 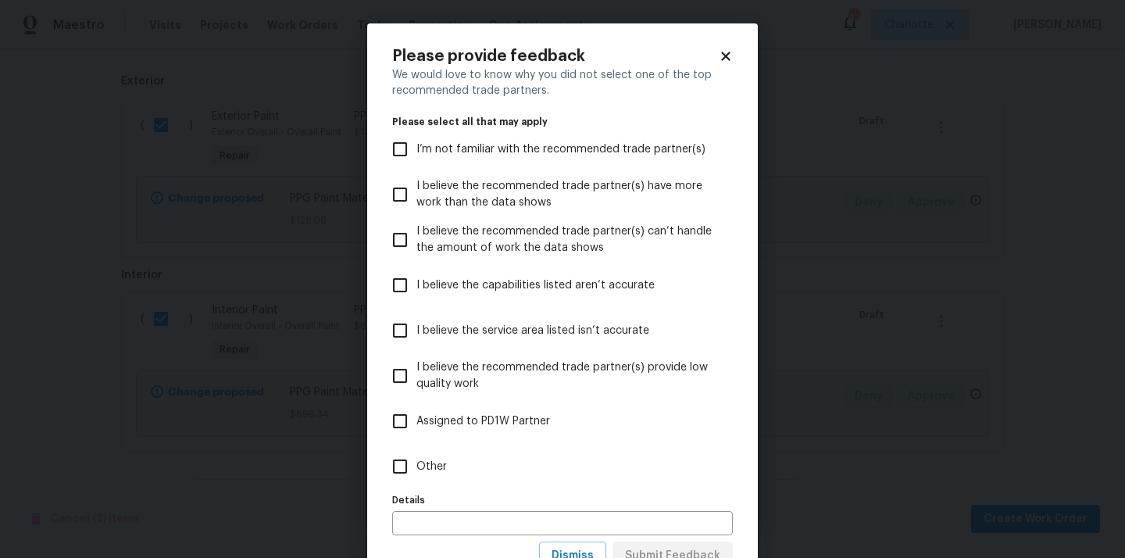 What do you see at coordinates (563, 122) in the screenshot?
I see `legend: Please select all that may apply` at bounding box center [563, 122].